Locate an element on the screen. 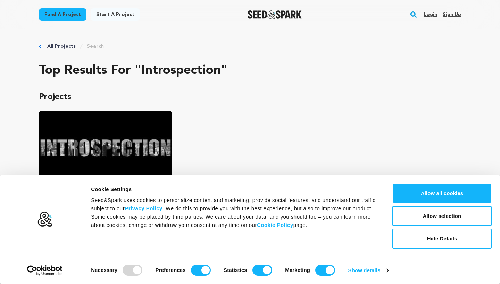 This screenshot has height=284, width=500. a: Start a project is located at coordinates (115, 15).